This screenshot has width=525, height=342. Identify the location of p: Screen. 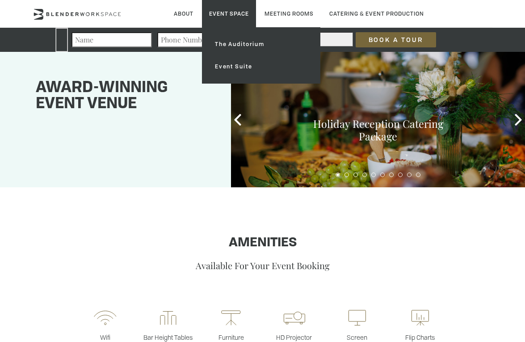
(357, 337).